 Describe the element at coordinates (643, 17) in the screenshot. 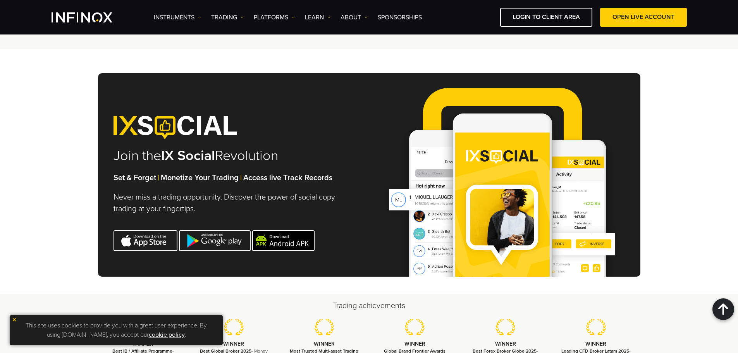

I see `a: OPEN LIVE ACCOUNT` at that location.